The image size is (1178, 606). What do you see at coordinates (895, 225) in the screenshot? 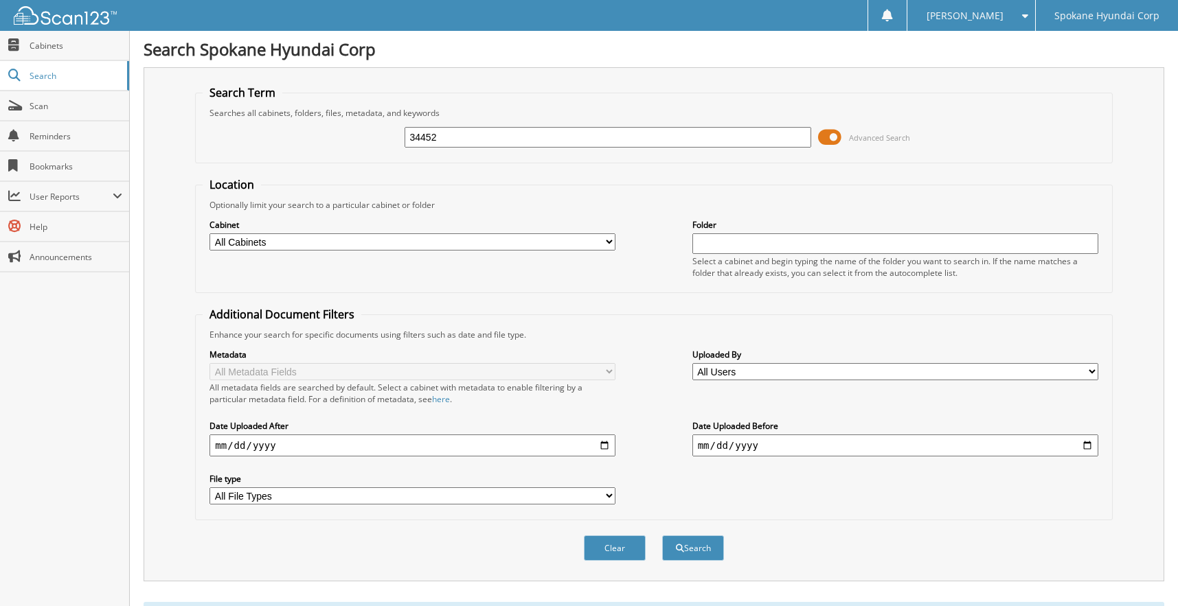
I see `label: Folder` at bounding box center [895, 225].